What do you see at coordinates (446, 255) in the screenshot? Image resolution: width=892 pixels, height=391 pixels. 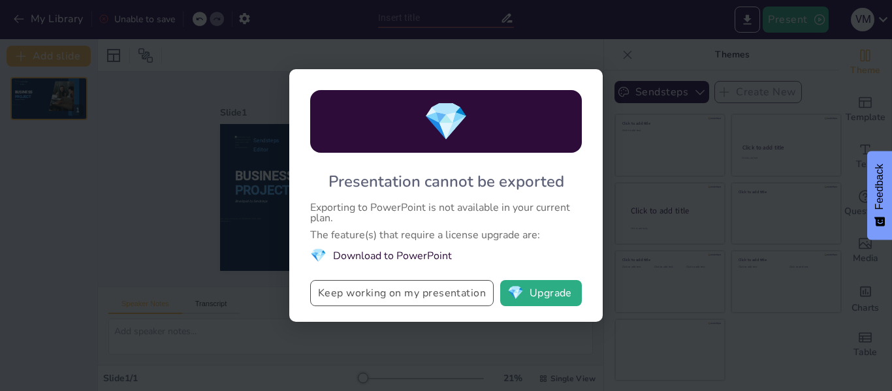 I see `li: Download to PowerPoint` at bounding box center [446, 255].